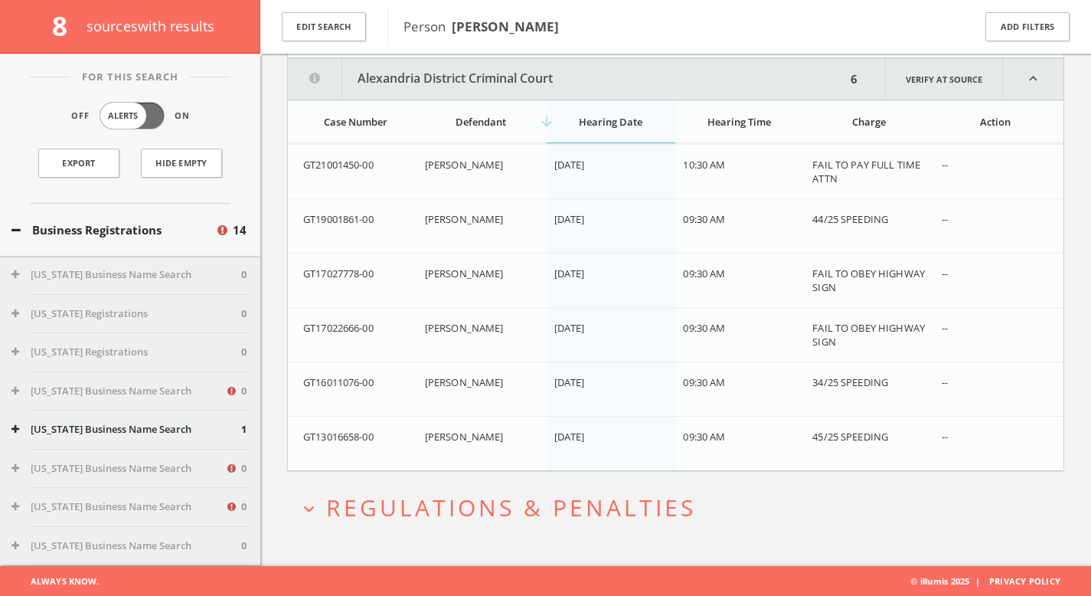 The height and width of the screenshot is (596, 1091). What do you see at coordinates (850, 436) in the screenshot?
I see `span: 45/25 SPEEDING` at bounding box center [850, 436].